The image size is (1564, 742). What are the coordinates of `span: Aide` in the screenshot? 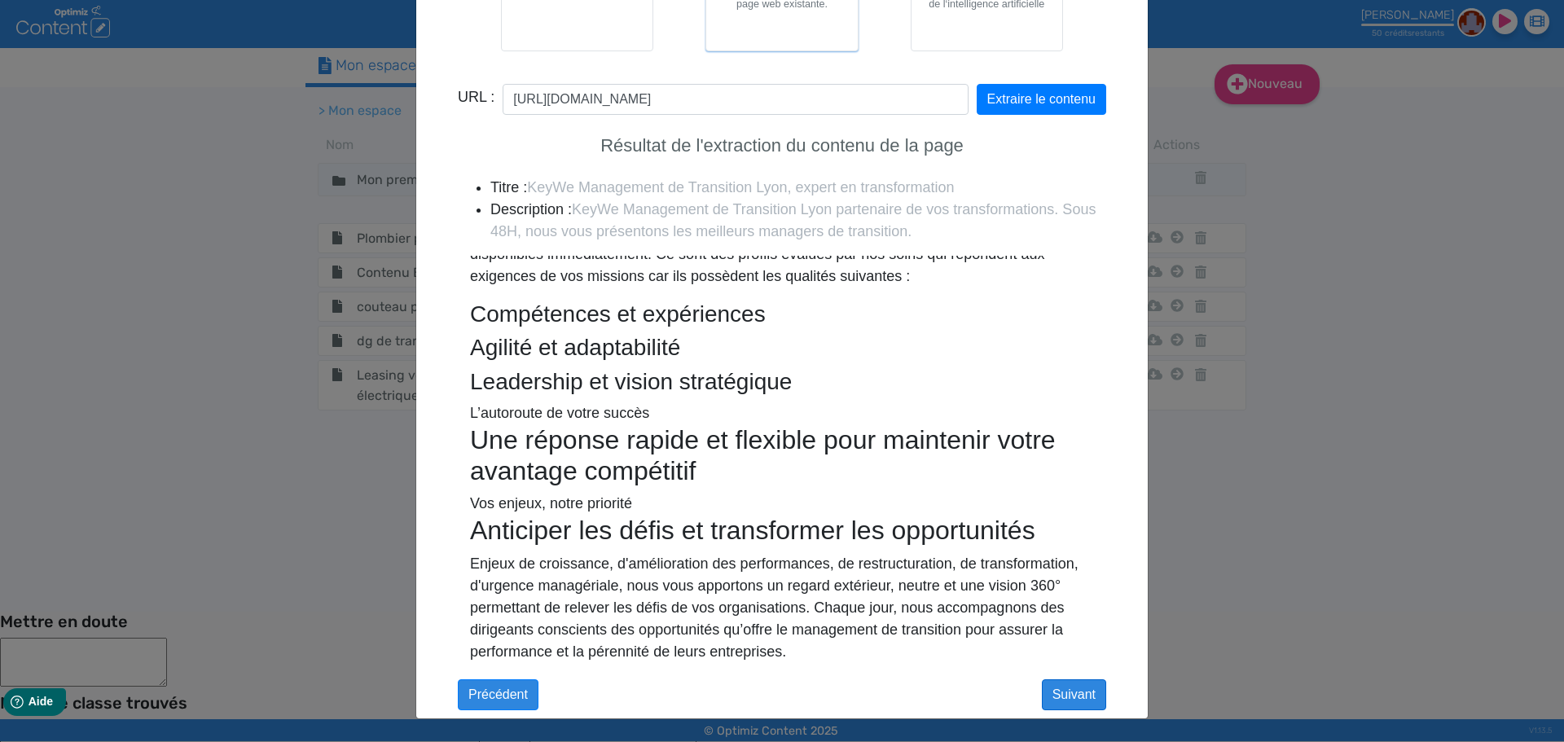 It's located at (95, 20).